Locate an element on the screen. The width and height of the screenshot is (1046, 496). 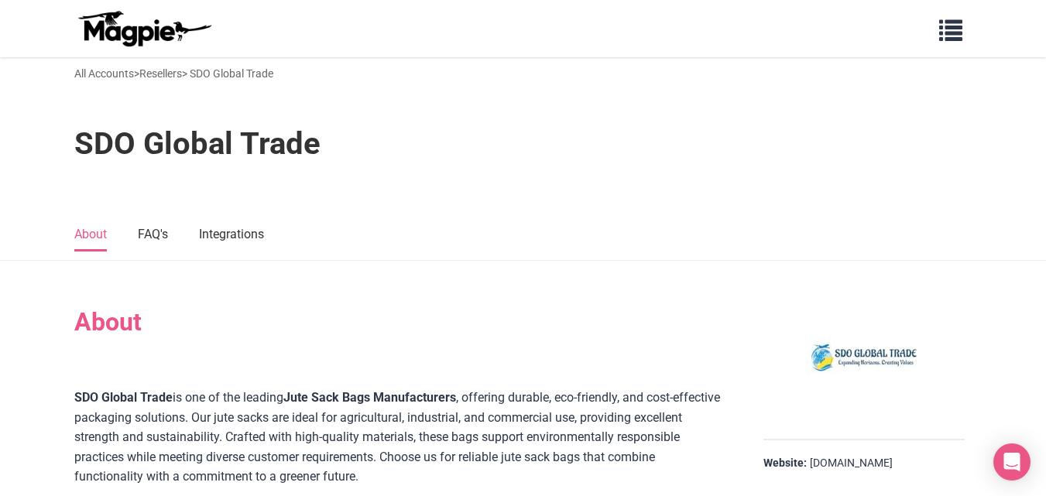
h2: About is located at coordinates (399, 322).